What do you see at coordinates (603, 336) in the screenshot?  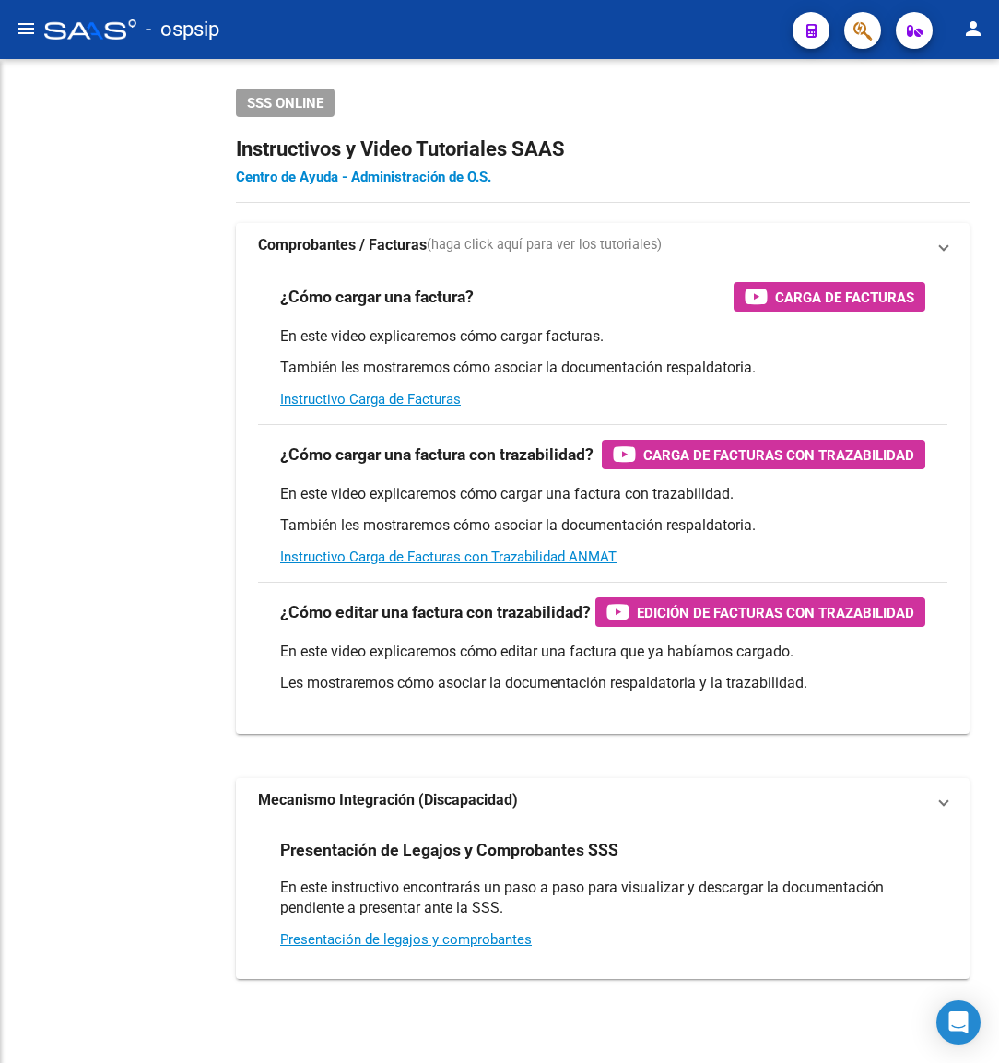 I see `p: En este video explicaremos cómo cargar facturas.` at bounding box center [603, 336].